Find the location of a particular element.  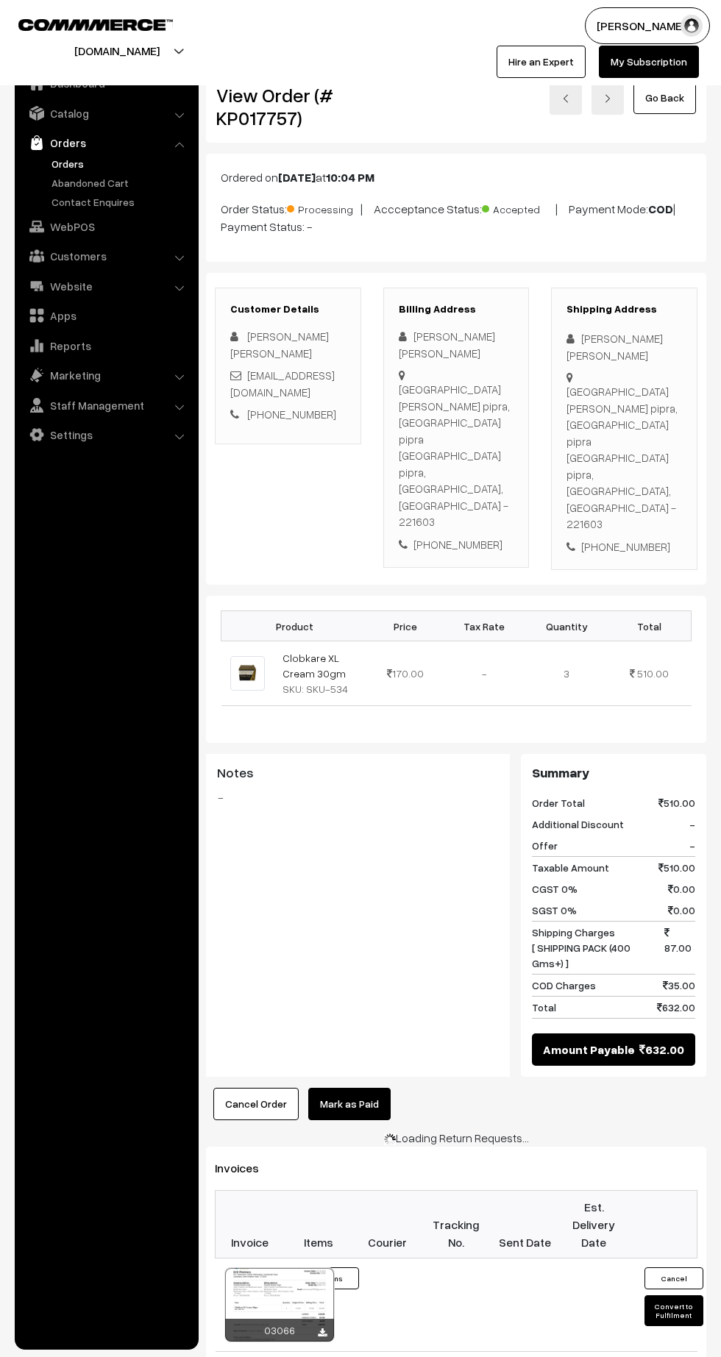

a: Mark as Paid is located at coordinates (349, 1104).